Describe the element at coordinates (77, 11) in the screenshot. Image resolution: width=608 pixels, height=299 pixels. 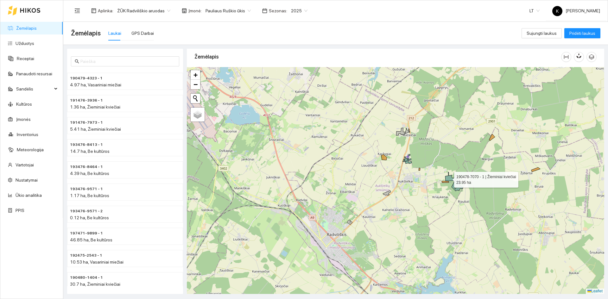
I see `button: menu-fold` at that location.